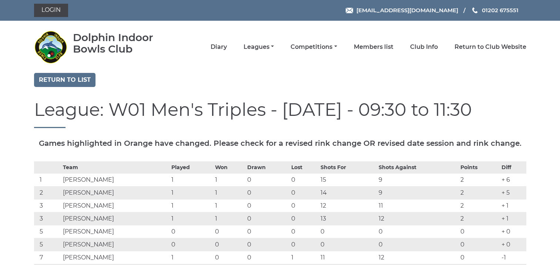  What do you see at coordinates (65, 80) in the screenshot?
I see `a: Return to list` at bounding box center [65, 80].